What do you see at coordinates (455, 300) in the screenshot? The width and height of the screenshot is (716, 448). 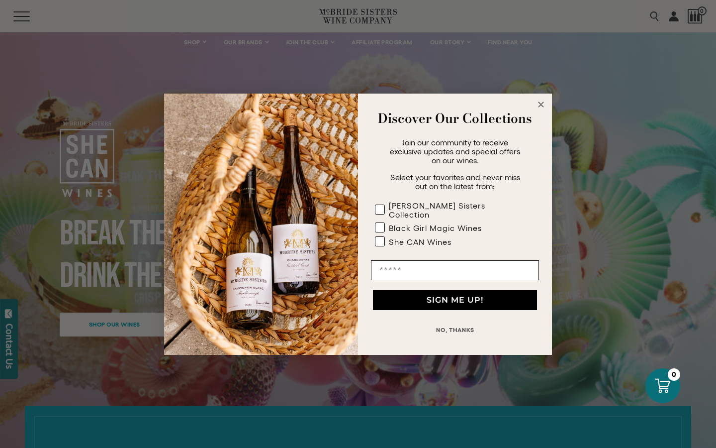 I see `button: SIGN ME UP!` at bounding box center [455, 300].